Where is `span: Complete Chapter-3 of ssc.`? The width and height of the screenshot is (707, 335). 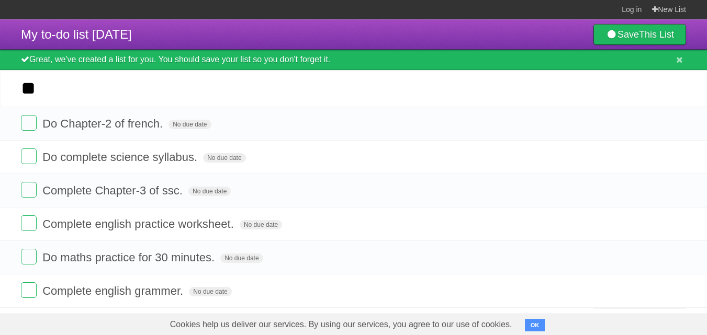 span: Complete Chapter-3 of ssc. is located at coordinates (114, 190).